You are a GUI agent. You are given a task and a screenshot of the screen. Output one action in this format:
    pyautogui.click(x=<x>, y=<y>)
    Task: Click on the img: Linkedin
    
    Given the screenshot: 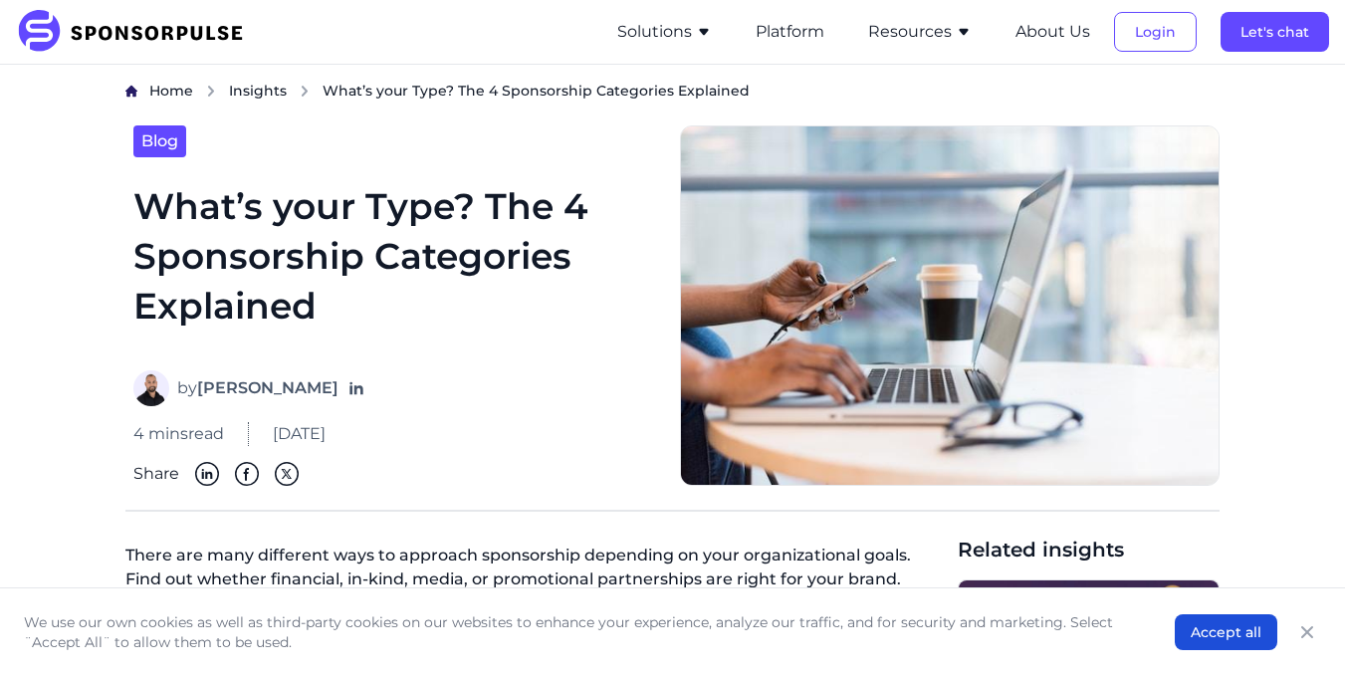 What is the action you would take?
    pyautogui.click(x=207, y=474)
    